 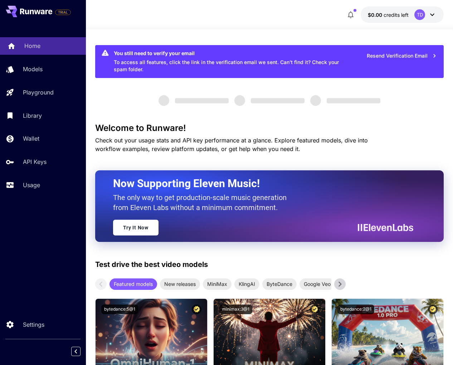 I want to click on p: Settings, so click(x=34, y=324).